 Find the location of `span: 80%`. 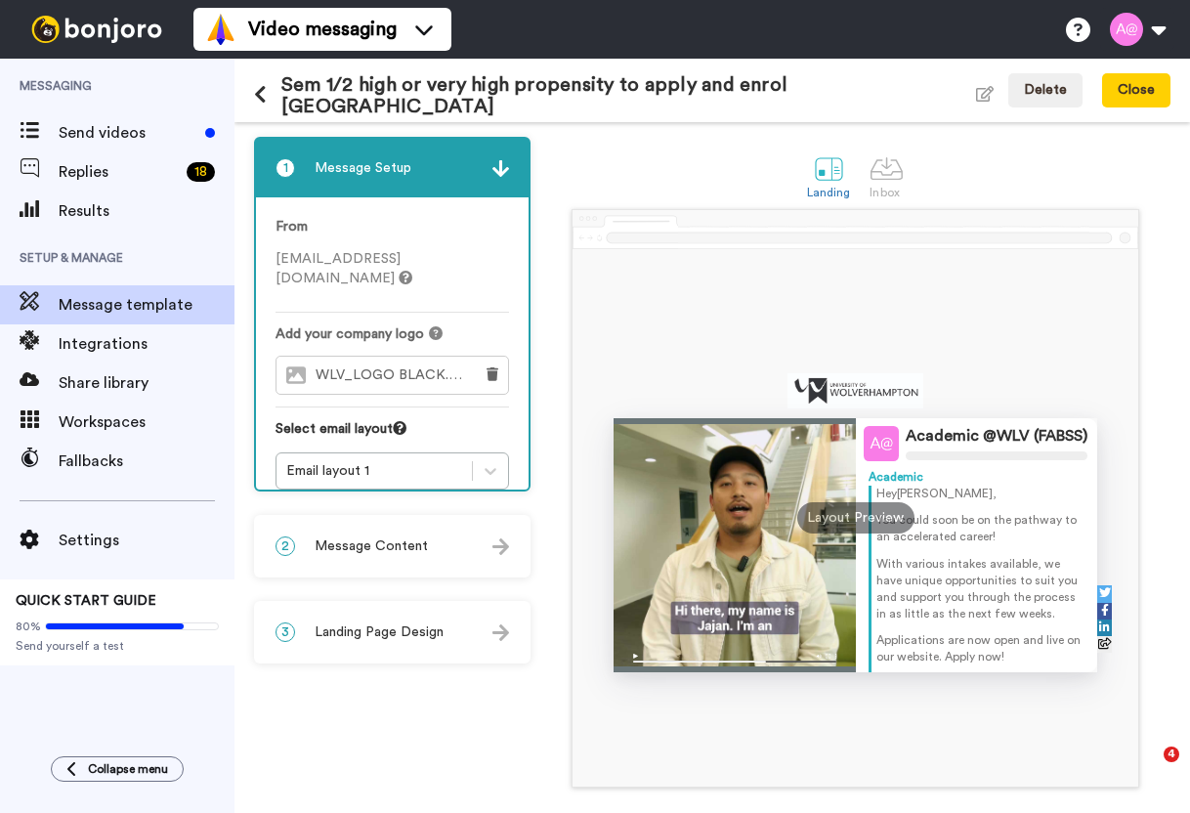

span: 80% is located at coordinates (28, 626).